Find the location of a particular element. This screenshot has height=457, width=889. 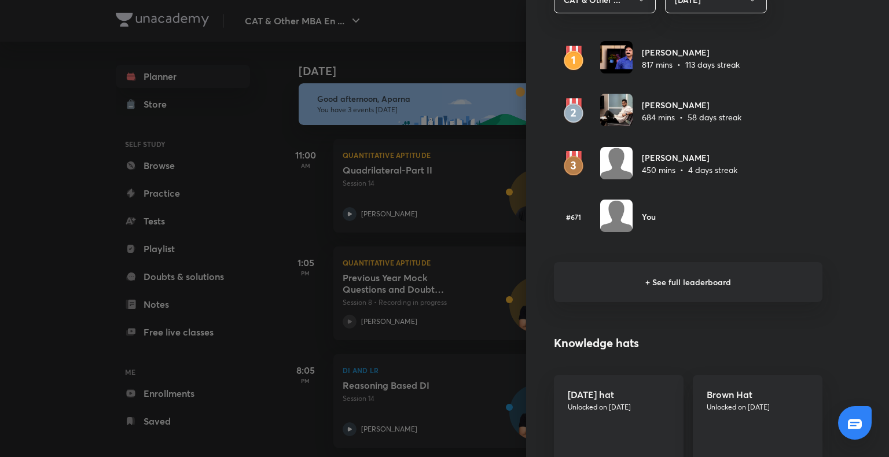

p: 450 mins • 4 days streak is located at coordinates (689, 170).